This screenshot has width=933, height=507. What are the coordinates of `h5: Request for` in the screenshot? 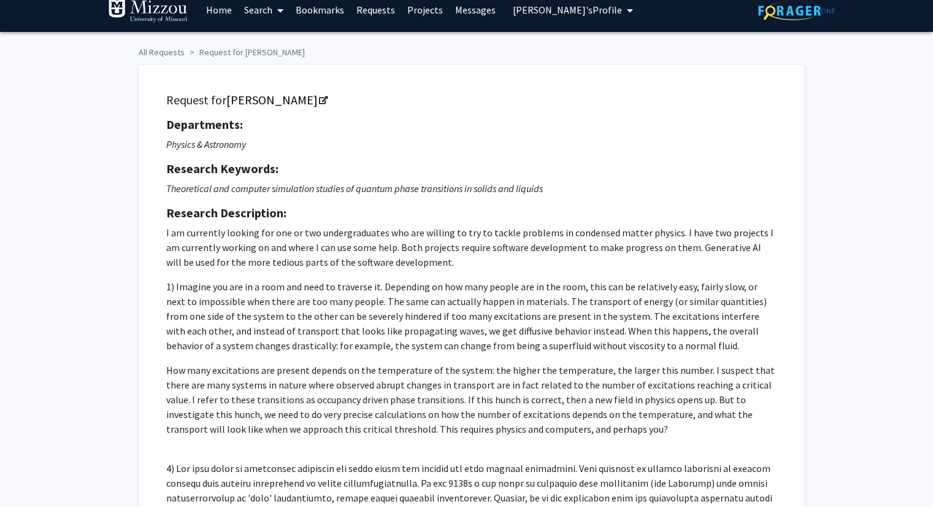 It's located at (471, 100).